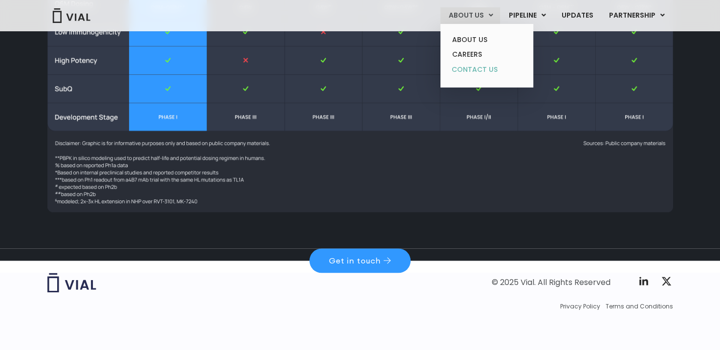 The width and height of the screenshot is (720, 350). Describe the element at coordinates (487, 70) in the screenshot. I see `a: CONTACT US` at that location.